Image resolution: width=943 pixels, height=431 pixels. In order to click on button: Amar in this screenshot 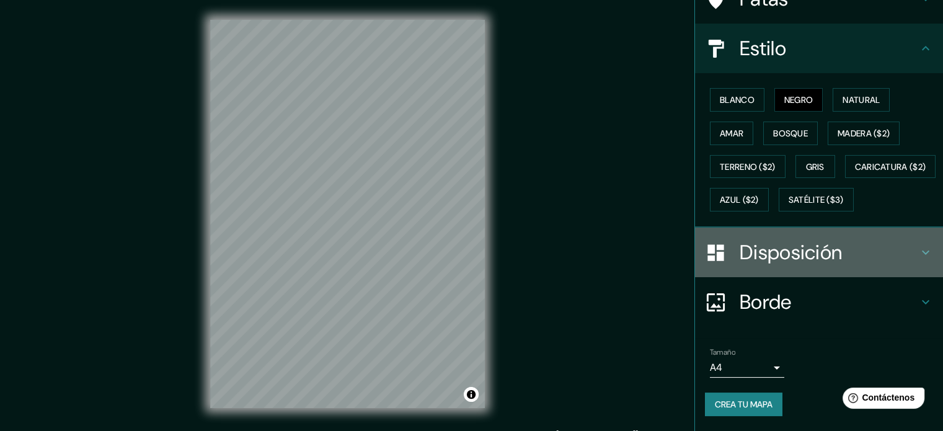, I will do `click(732, 133)`.